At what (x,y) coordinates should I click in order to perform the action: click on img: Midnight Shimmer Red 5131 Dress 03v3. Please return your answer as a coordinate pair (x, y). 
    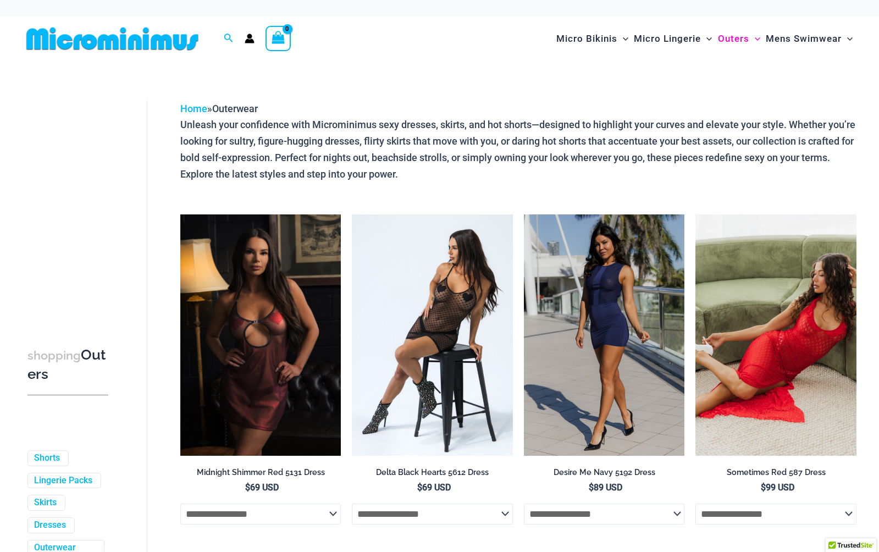
    Looking at the image, I should click on (261, 335).